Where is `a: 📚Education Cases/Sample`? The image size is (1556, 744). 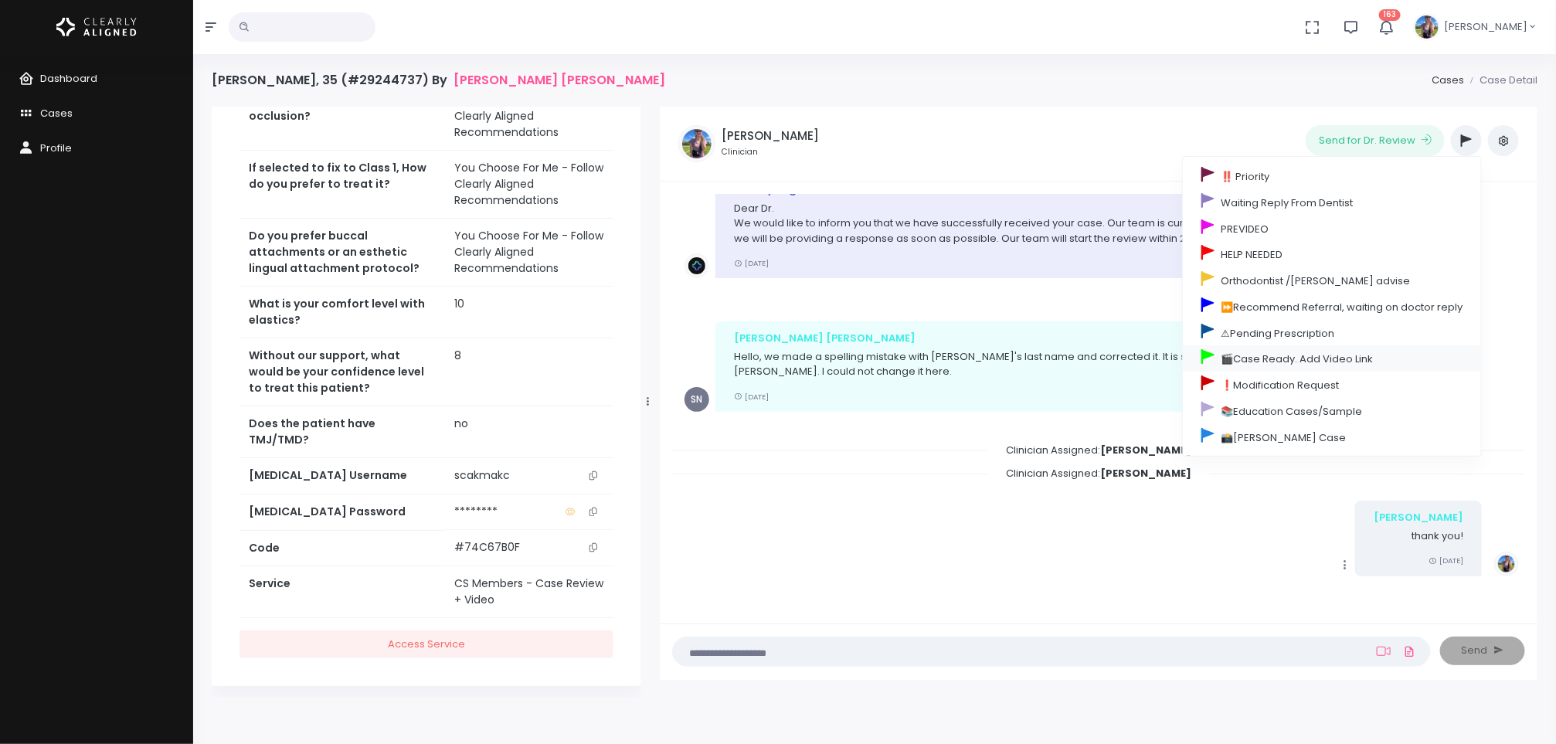 a: 📚Education Cases/Sample is located at coordinates (1332, 410).